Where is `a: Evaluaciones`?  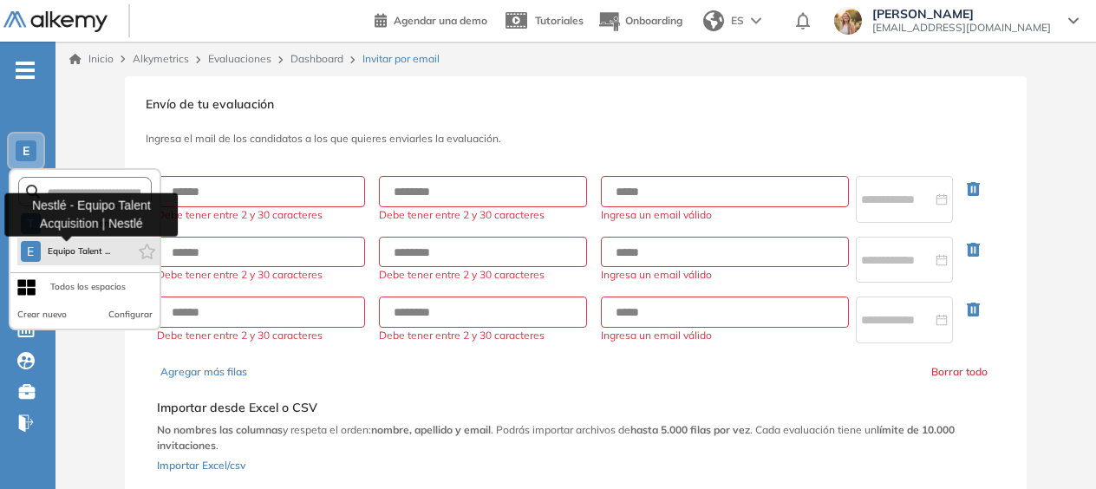
a: Evaluaciones is located at coordinates (239, 58).